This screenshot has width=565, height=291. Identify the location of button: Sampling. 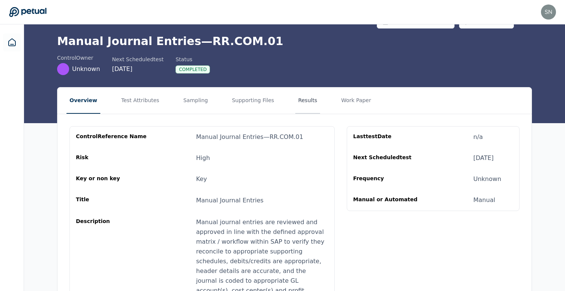
(196, 101).